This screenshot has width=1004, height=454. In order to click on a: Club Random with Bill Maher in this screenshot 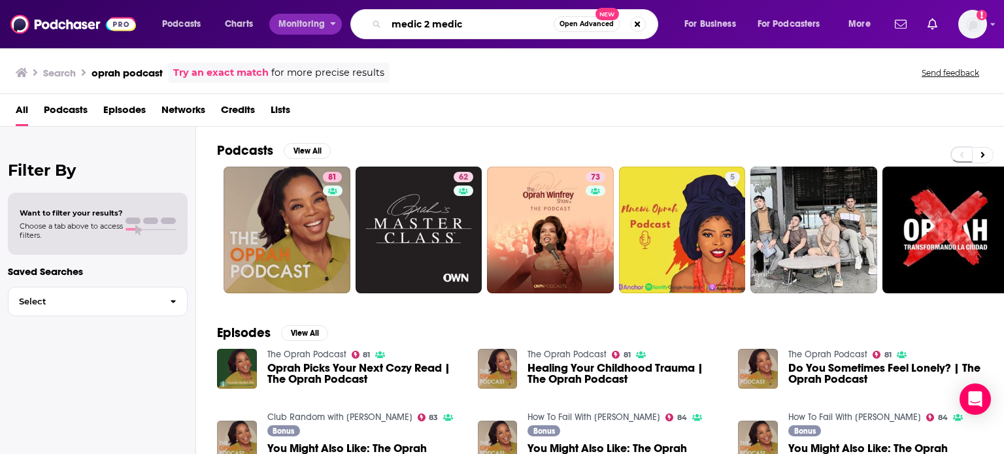, I will do `click(340, 417)`.